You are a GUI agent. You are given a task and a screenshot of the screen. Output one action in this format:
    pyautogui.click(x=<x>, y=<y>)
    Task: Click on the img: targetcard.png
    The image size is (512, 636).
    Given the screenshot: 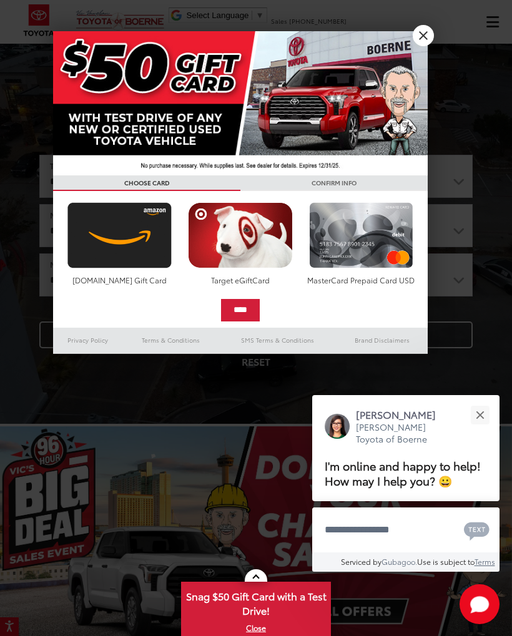 What is the action you would take?
    pyautogui.click(x=240, y=235)
    